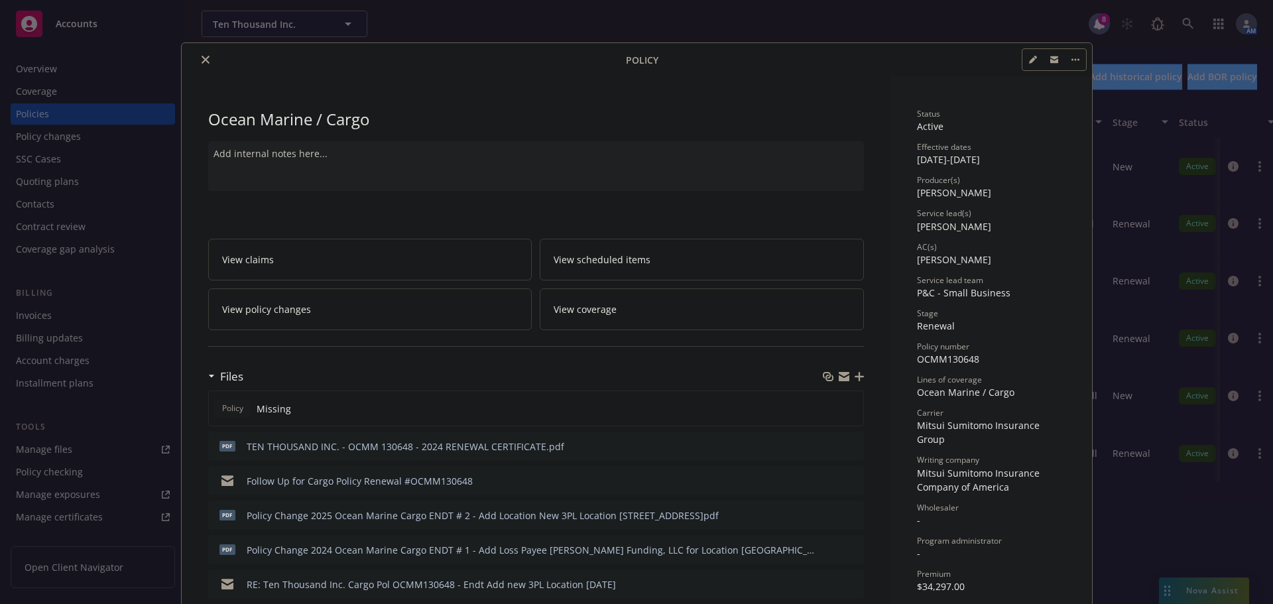 This screenshot has width=1273, height=604. Describe the element at coordinates (943, 346) in the screenshot. I see `span: Policy number` at that location.